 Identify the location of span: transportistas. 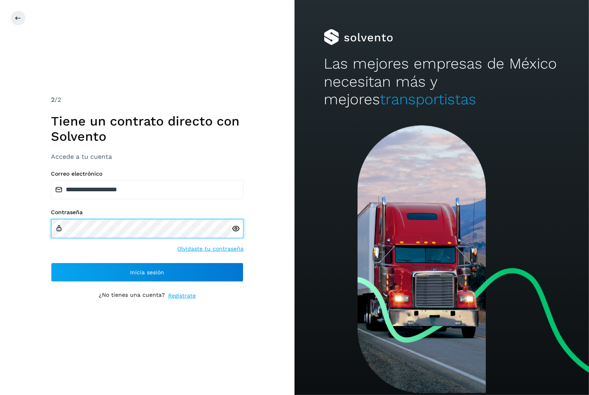
(428, 99).